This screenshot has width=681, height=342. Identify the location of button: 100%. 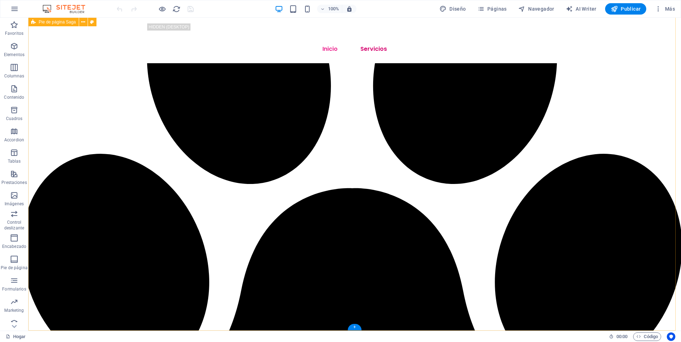
(330, 9).